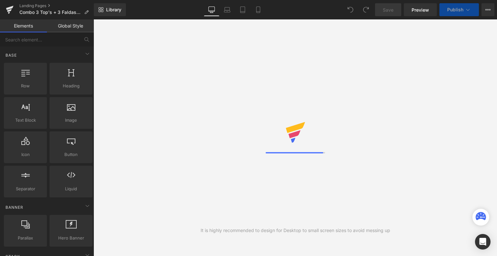 The width and height of the screenshot is (497, 256). I want to click on span: Row, so click(25, 86).